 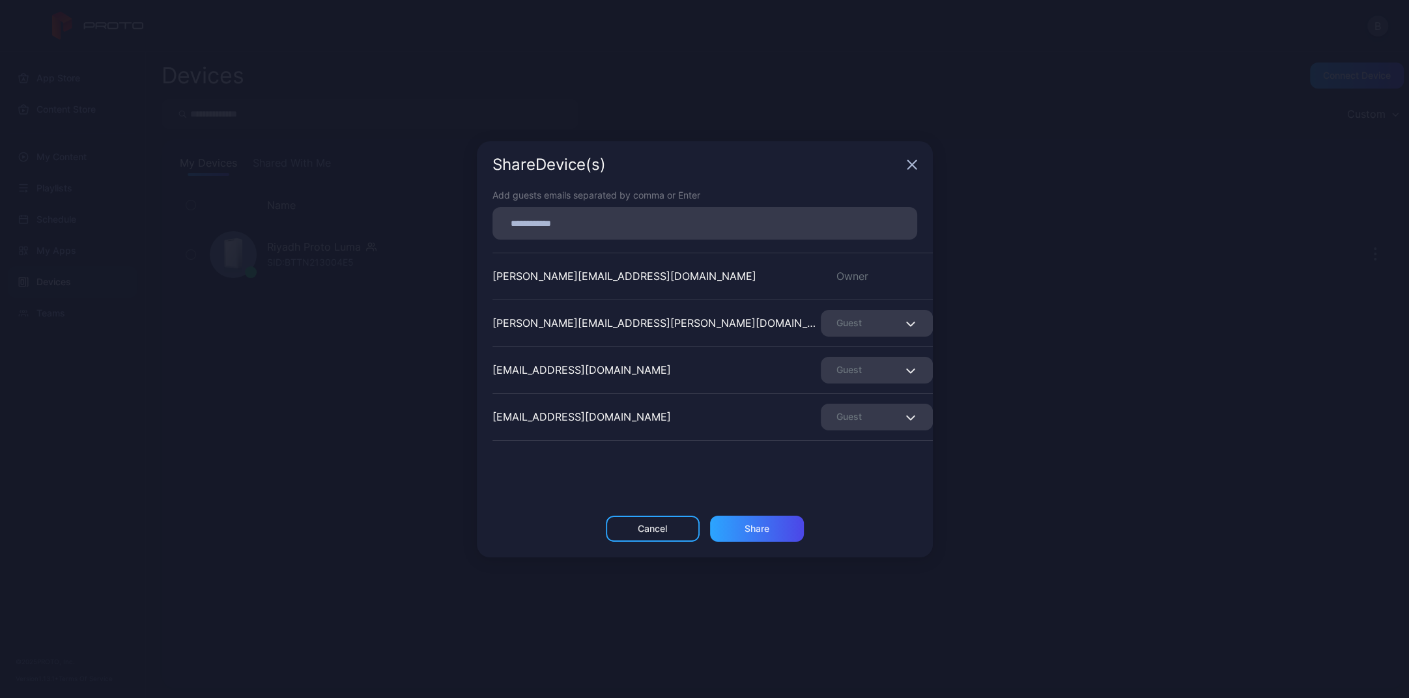 What do you see at coordinates (757, 529) in the screenshot?
I see `button: Share` at bounding box center [757, 529].